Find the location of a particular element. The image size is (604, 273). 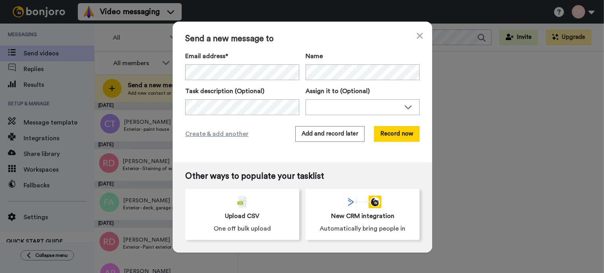

span: Other ways to populate your tasklist is located at coordinates (302, 177).